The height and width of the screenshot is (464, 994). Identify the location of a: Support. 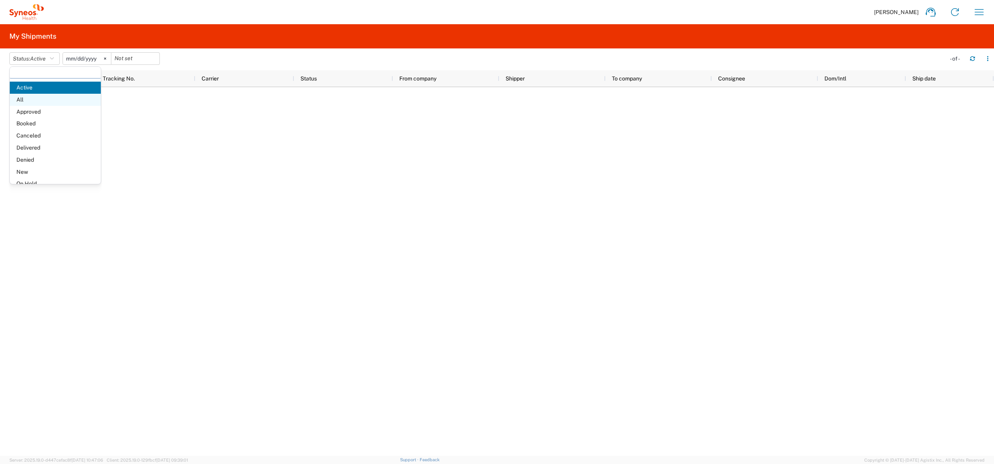
(410, 460).